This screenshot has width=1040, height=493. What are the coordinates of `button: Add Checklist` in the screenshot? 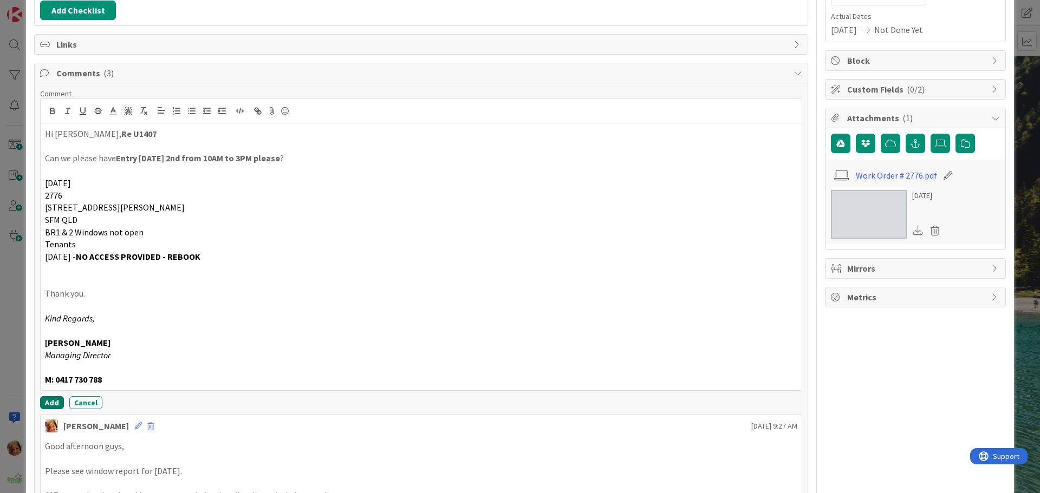 It's located at (78, 10).